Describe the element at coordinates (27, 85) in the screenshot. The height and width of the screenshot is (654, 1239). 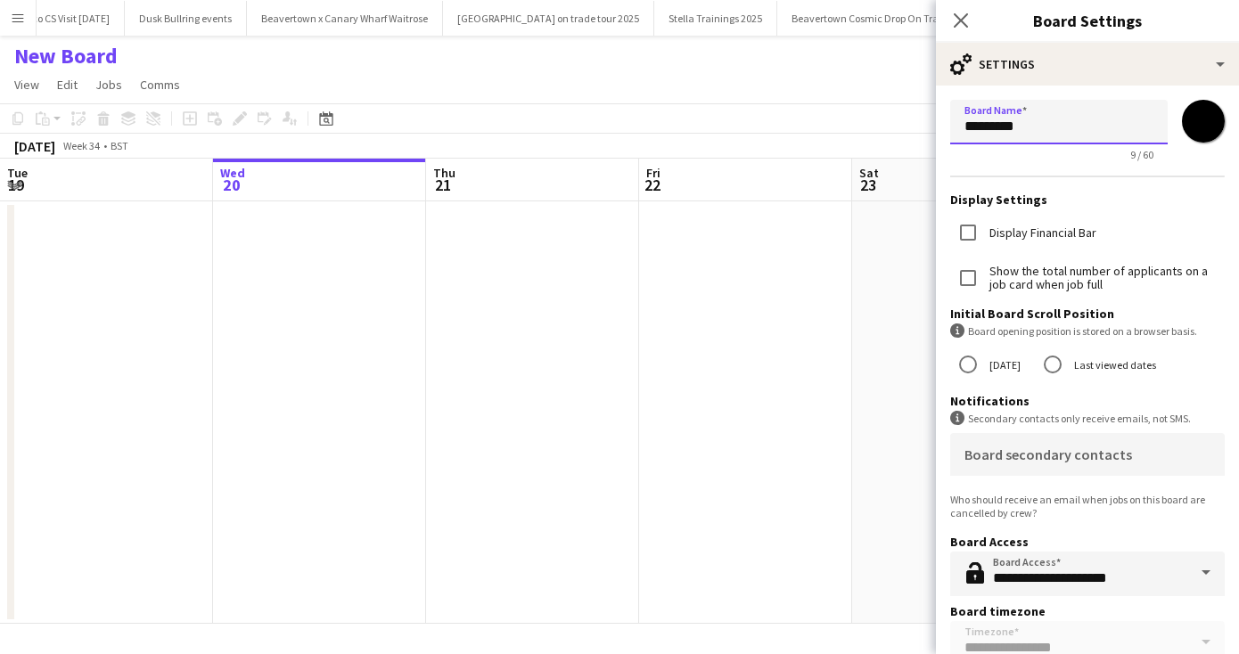
I see `a: View` at that location.